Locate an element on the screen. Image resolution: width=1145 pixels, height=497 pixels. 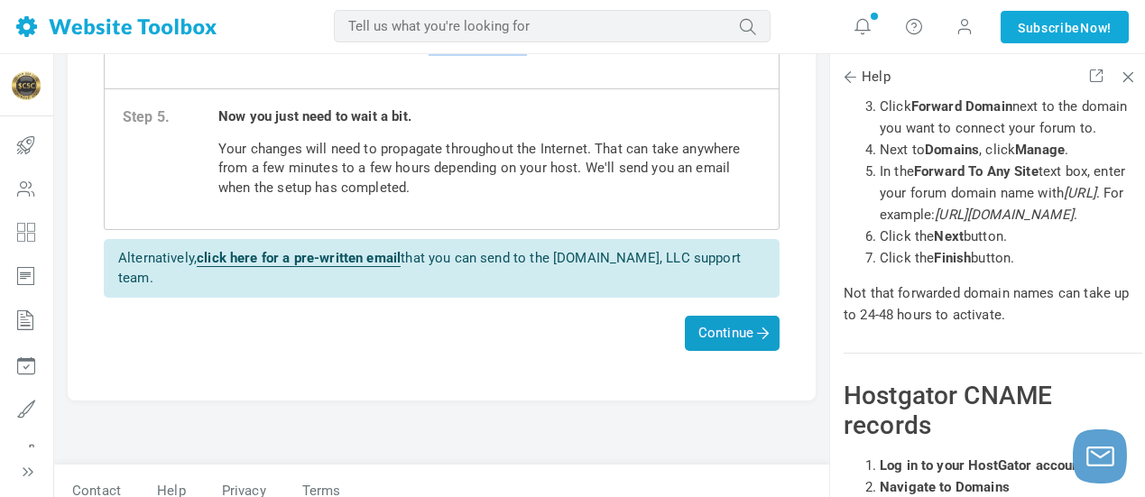
li: Click next to the domain you want to connect your forum to. is located at coordinates (1011, 117).